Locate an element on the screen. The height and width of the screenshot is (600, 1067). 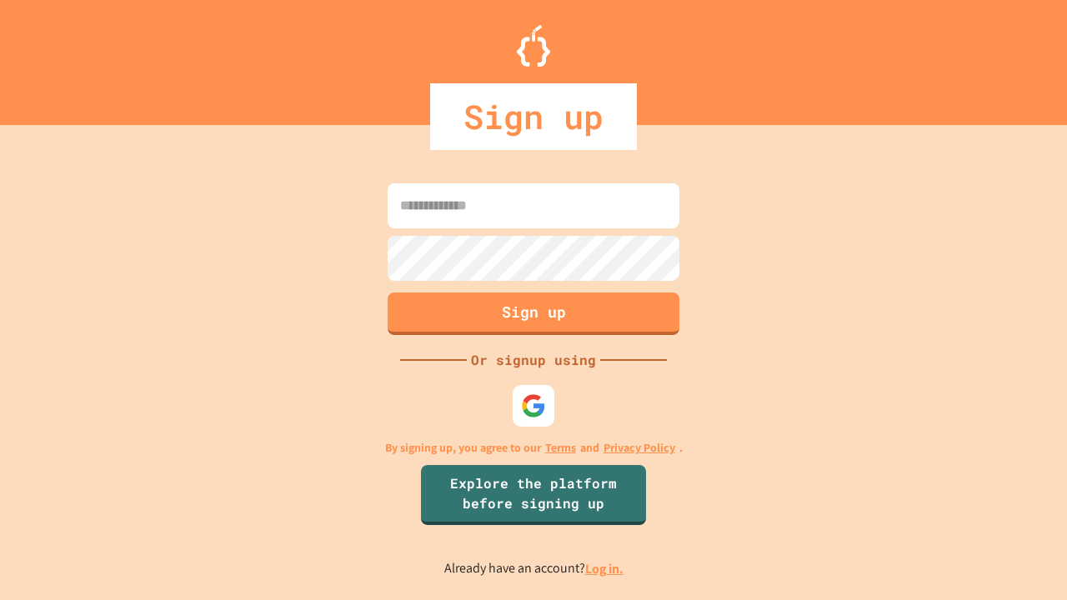
button: Sign up is located at coordinates (533, 313).